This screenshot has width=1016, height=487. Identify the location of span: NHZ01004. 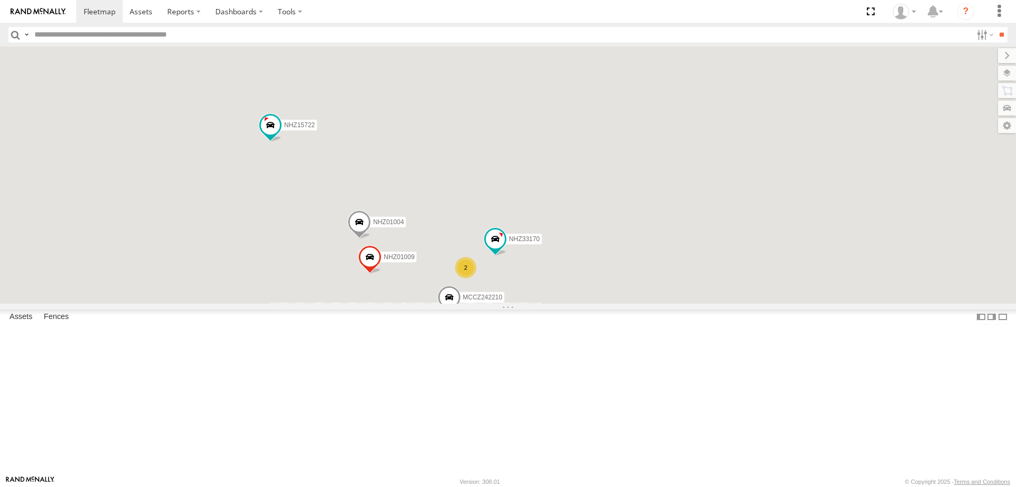
(389, 222).